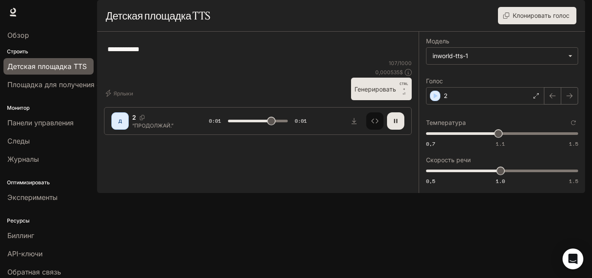 This screenshot has width=592, height=278. Describe the element at coordinates (573, 259) in the screenshot. I see `div: Открытый Интерком Мессенджер` at that location.